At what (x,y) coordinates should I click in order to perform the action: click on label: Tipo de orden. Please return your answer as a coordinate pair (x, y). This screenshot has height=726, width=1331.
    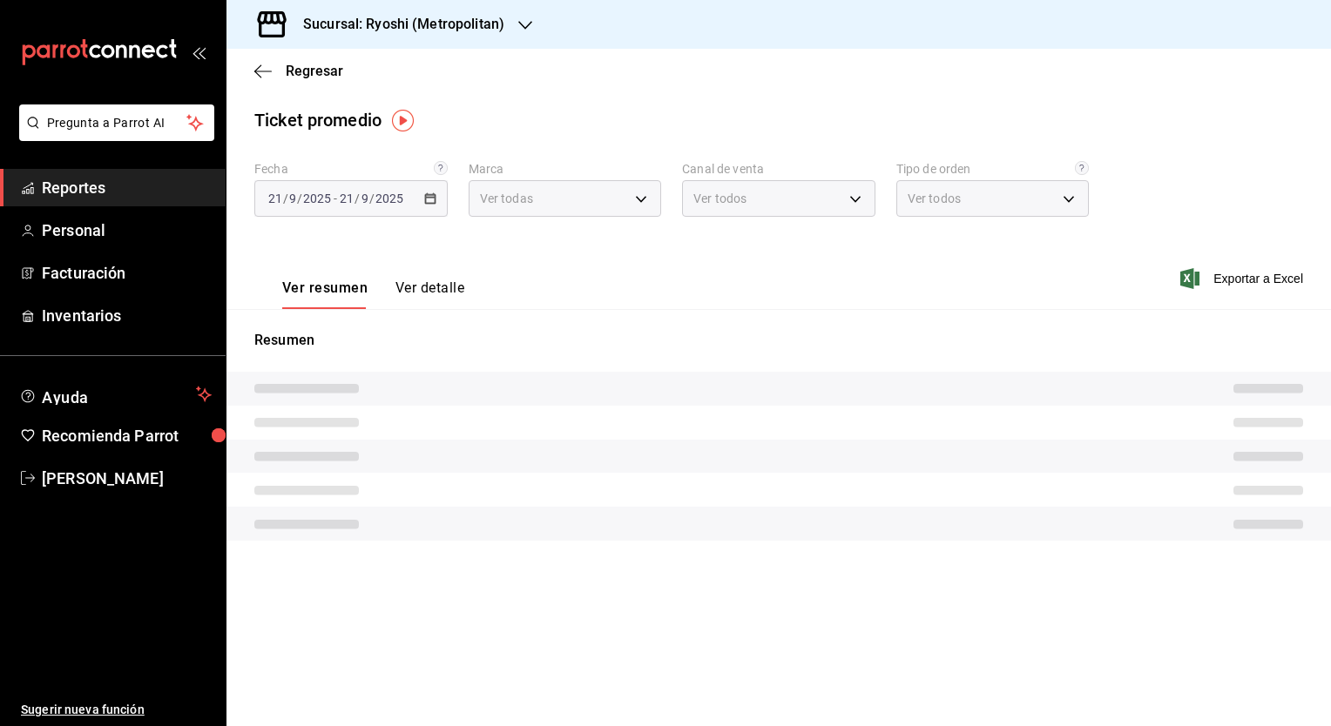
    Looking at the image, I should click on (993, 169).